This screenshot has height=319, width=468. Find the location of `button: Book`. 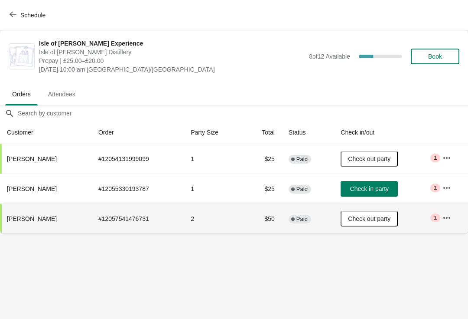

button: Book is located at coordinates (435, 56).